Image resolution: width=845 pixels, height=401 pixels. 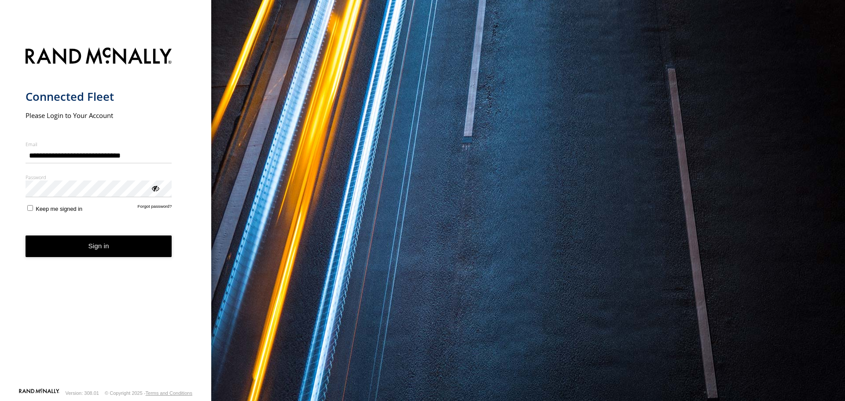 What do you see at coordinates (99, 177) in the screenshot?
I see `label: Password` at bounding box center [99, 177].